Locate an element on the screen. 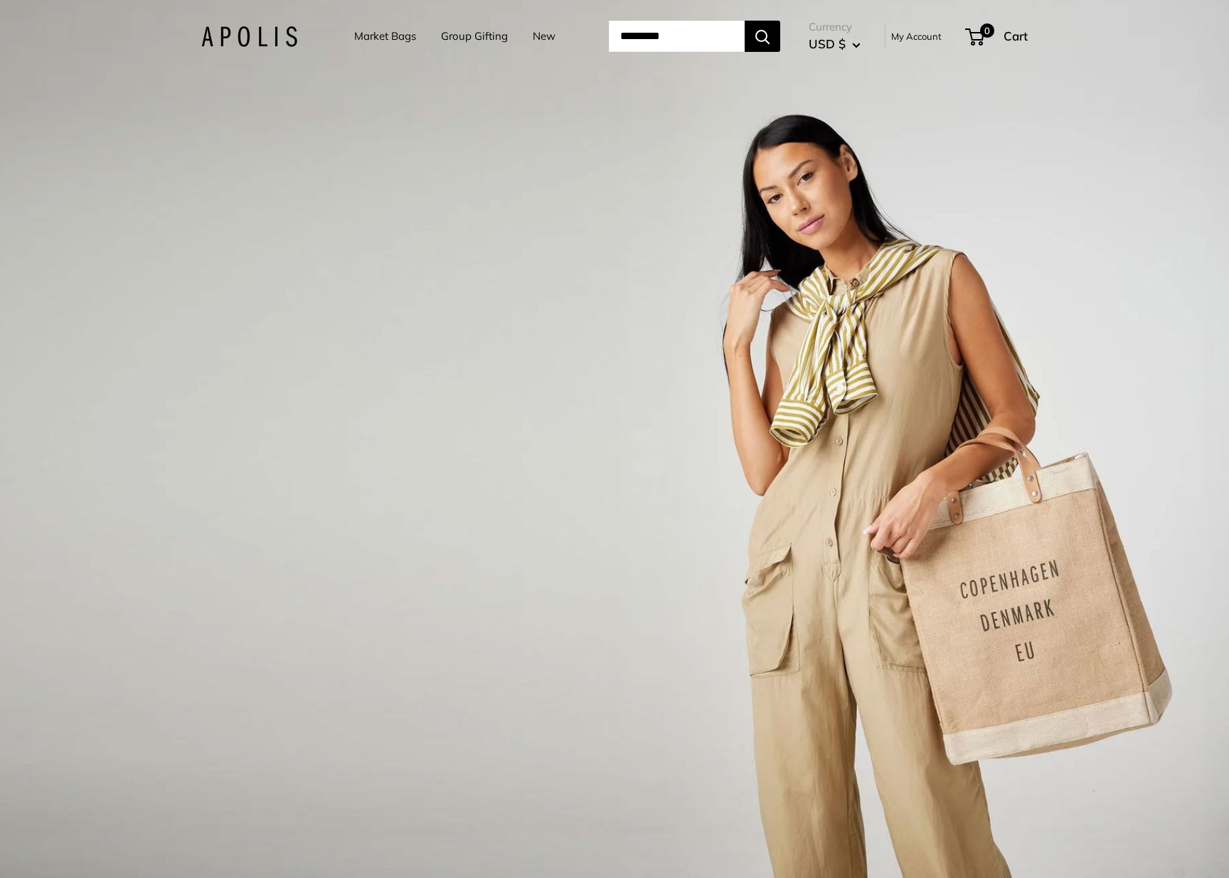 This screenshot has height=878, width=1229. a: My Account is located at coordinates (916, 36).